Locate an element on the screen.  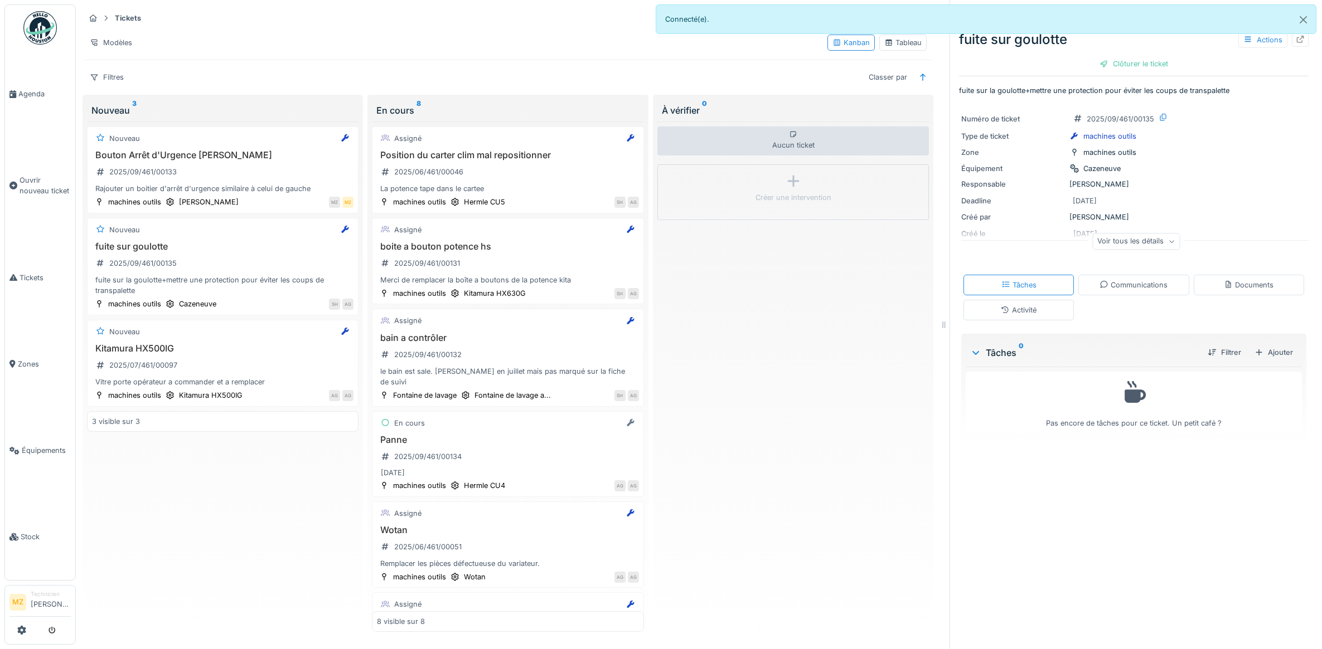
div: Tâches is located at coordinates (1019, 285).